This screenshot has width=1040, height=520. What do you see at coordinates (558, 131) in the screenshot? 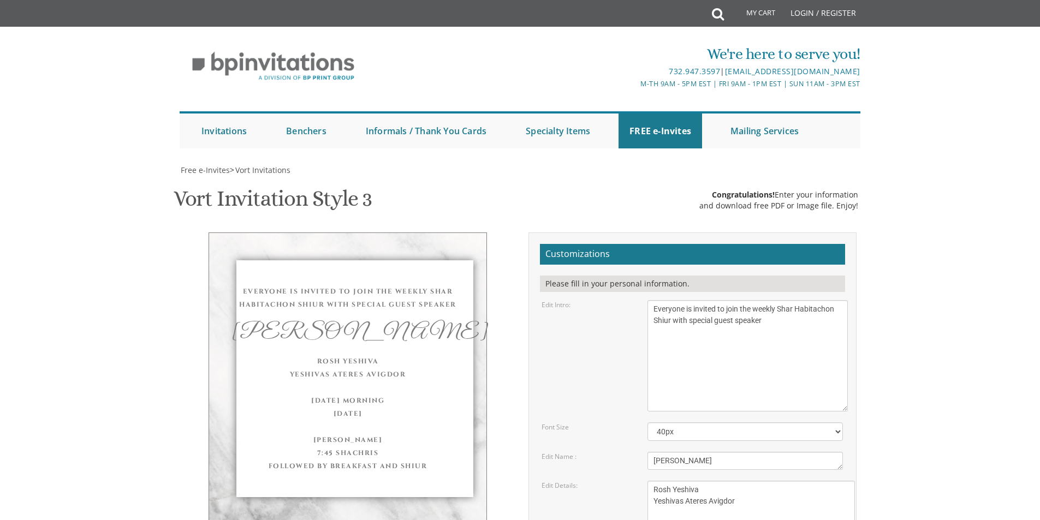
I see `a: Specialty Items` at bounding box center [558, 131].